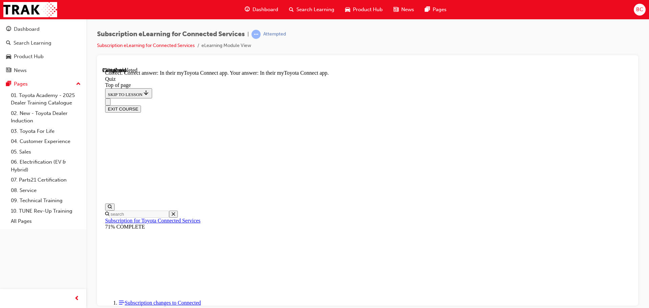  What do you see at coordinates (43, 29) in the screenshot?
I see `a: Dashboard` at bounding box center [43, 29].